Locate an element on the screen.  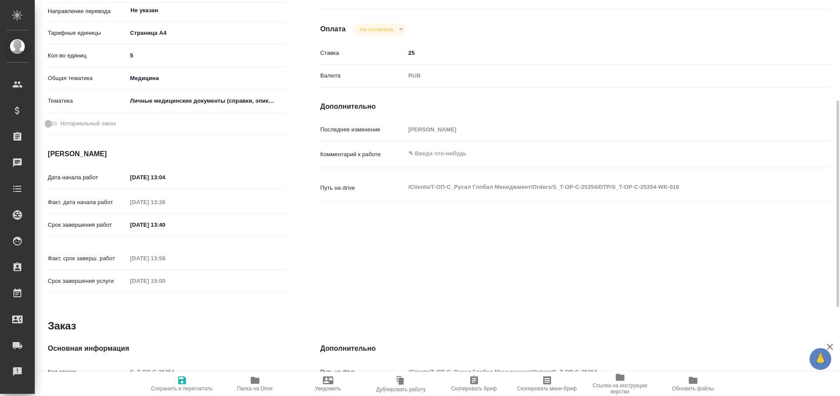
button: Ссылка на инструкции верстки is located at coordinates (620, 383).